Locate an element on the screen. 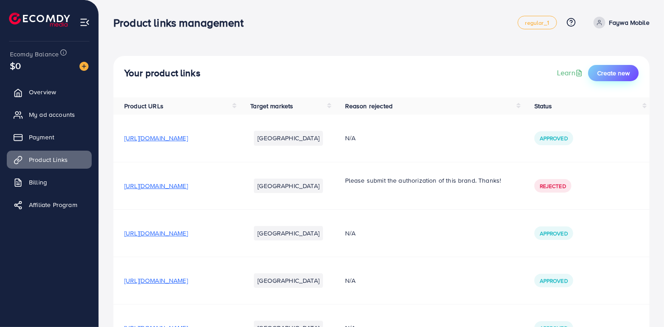  span: Reason rejected is located at coordinates (368, 106).